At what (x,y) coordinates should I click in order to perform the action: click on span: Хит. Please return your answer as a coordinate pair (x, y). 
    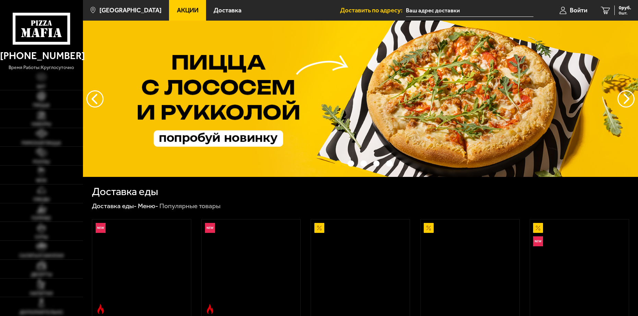
    Looking at the image, I should click on (41, 87).